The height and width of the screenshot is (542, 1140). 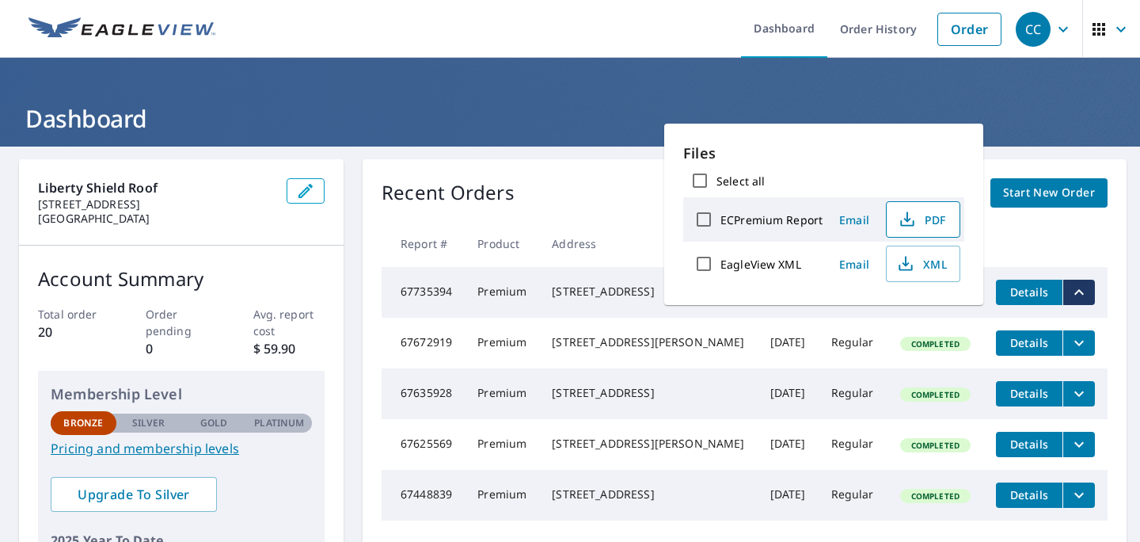 I want to click on td: 67448839, so click(x=423, y=495).